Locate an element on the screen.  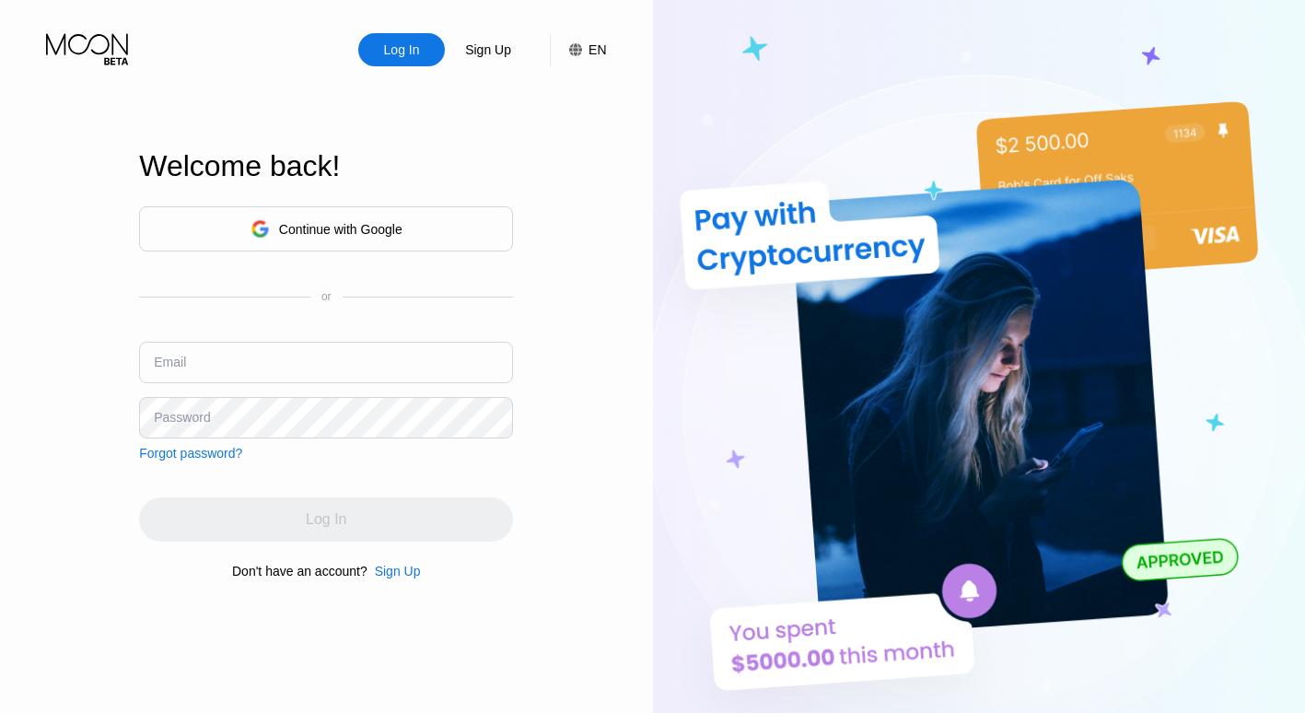
div: Password is located at coordinates (181, 417).